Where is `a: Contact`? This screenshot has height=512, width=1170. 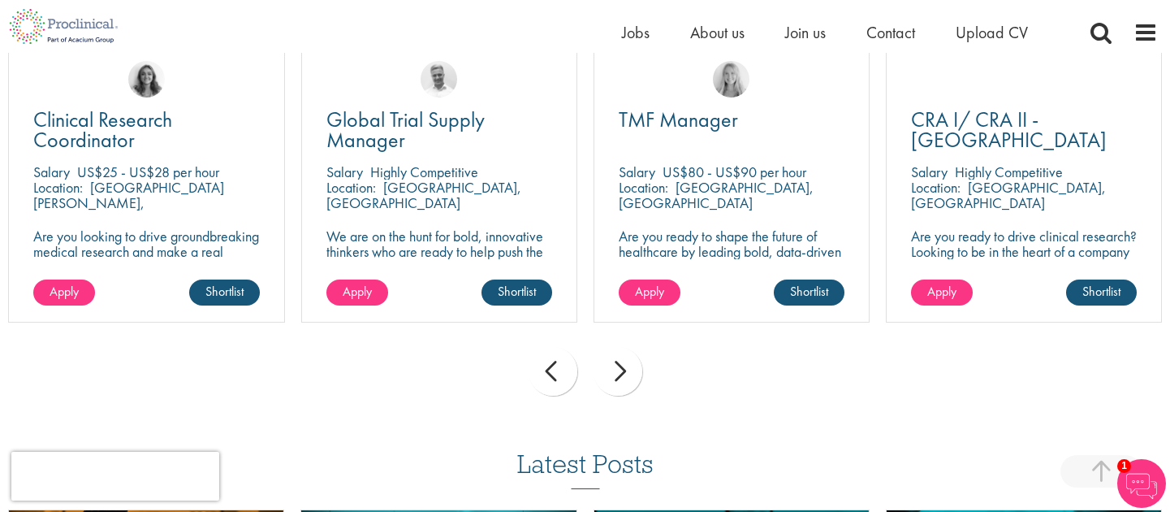
a: Contact is located at coordinates (891, 32).